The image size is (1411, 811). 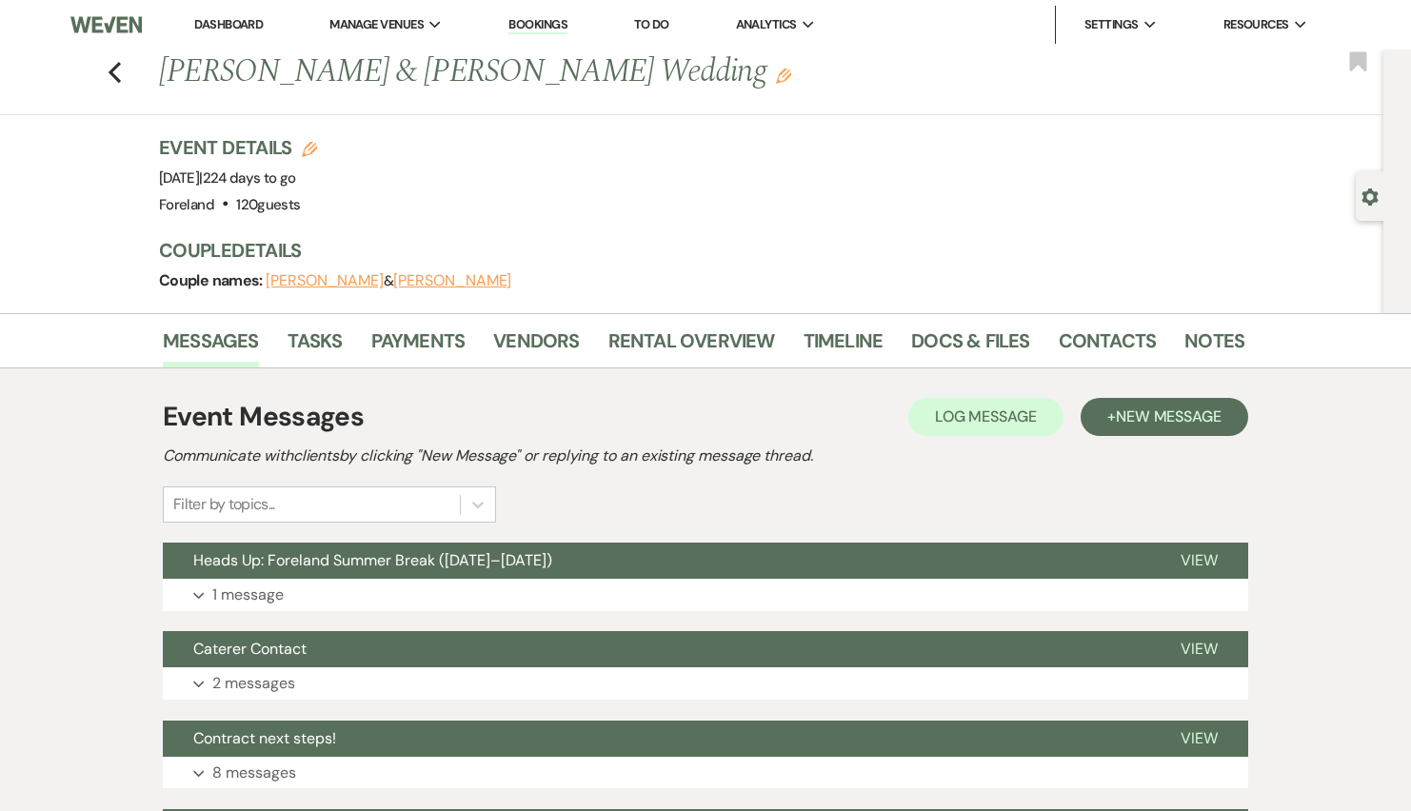 What do you see at coordinates (1107, 347) in the screenshot?
I see `a: Contacts` at bounding box center [1107, 347].